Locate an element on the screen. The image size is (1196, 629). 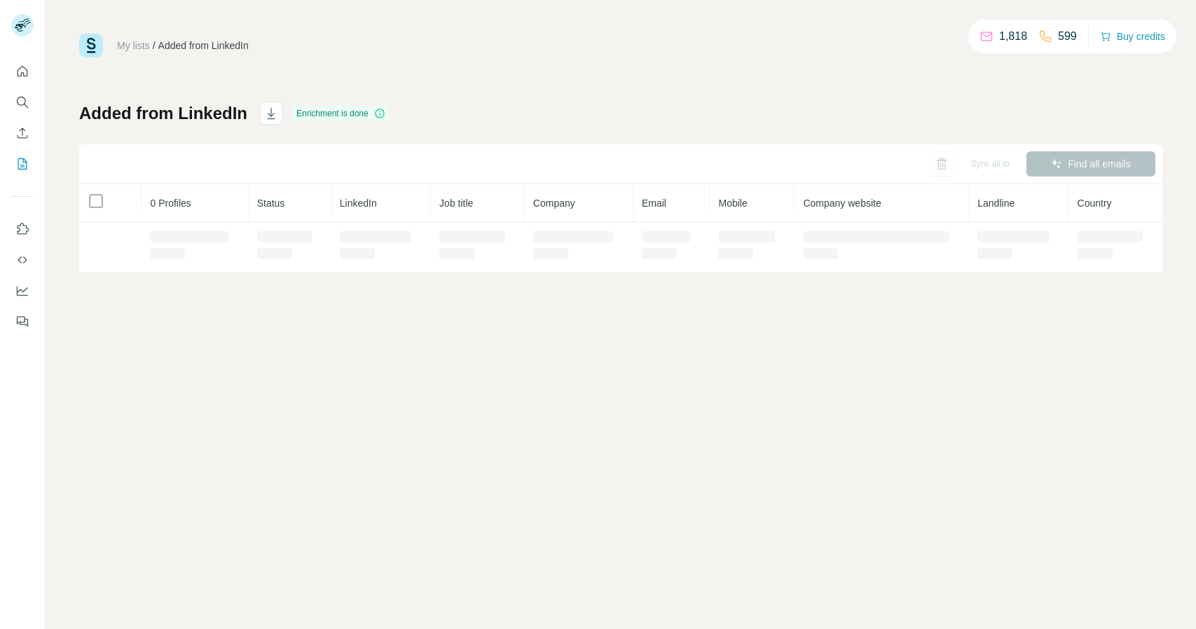
span: Landline is located at coordinates (996, 203).